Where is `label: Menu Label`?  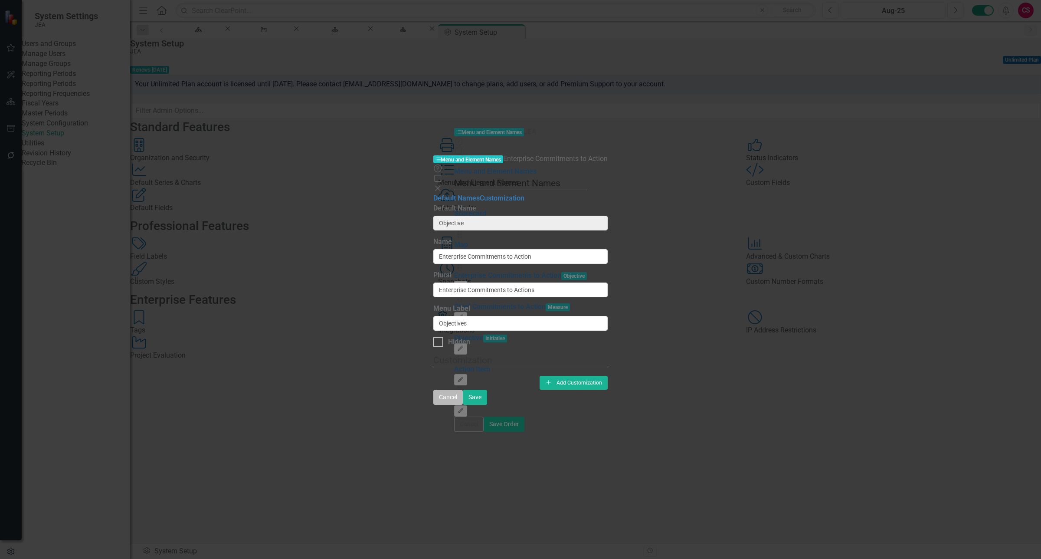
label: Menu Label is located at coordinates (520, 308).